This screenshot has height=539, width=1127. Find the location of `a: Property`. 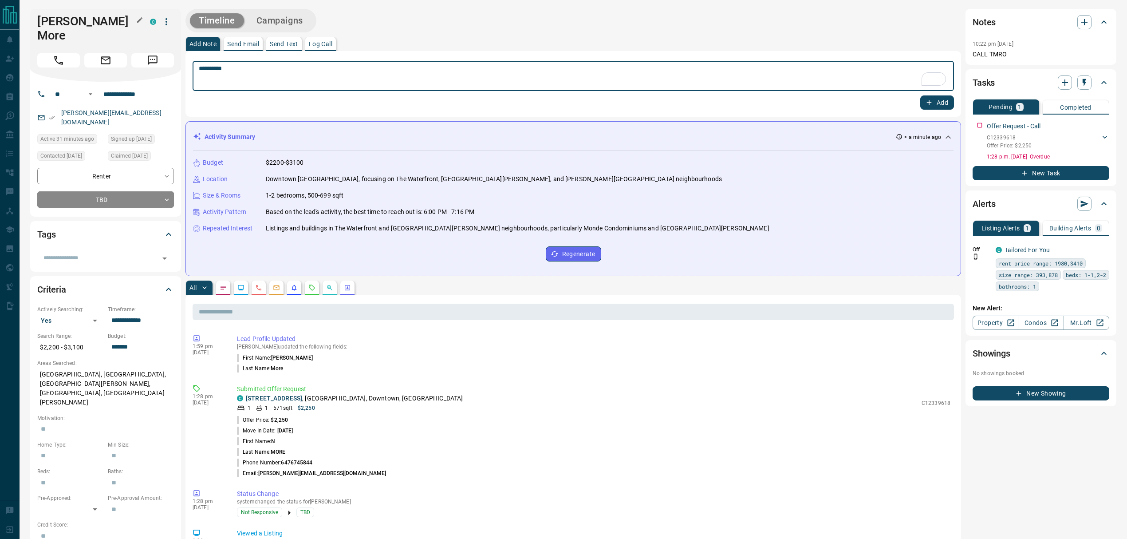

a: Property is located at coordinates (995, 323).